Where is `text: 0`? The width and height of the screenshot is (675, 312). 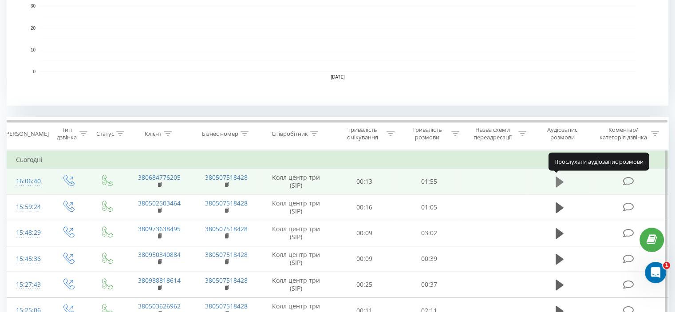
text: 0 is located at coordinates (34, 71).